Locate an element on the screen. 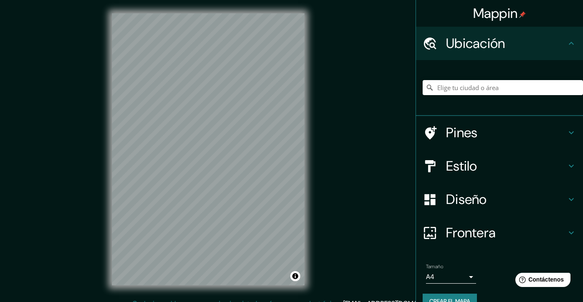 The height and width of the screenshot is (302, 583). div: Estilo is located at coordinates (499, 166).